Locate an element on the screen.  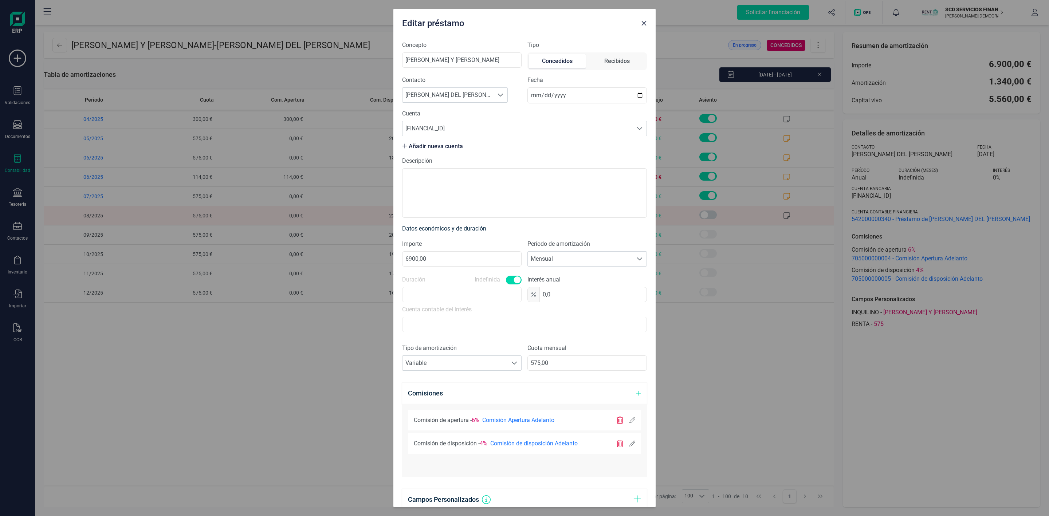
label: Descripción is located at coordinates (524, 161).